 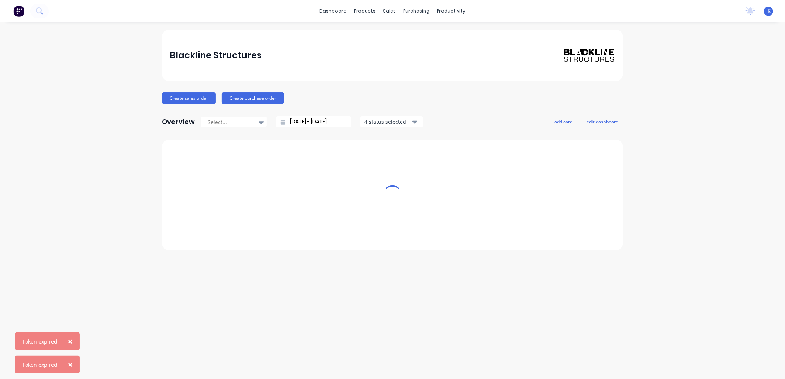 I want to click on img: Factory, so click(x=19, y=11).